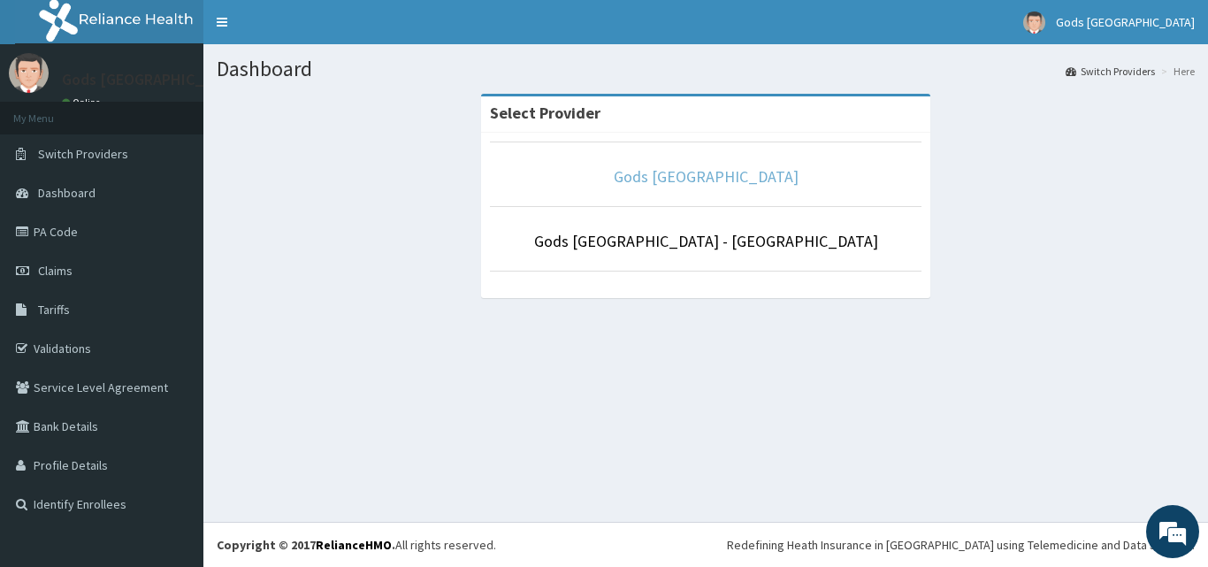 This screenshot has height=567, width=1208. I want to click on strong: Copyright © 2017 ., so click(306, 545).